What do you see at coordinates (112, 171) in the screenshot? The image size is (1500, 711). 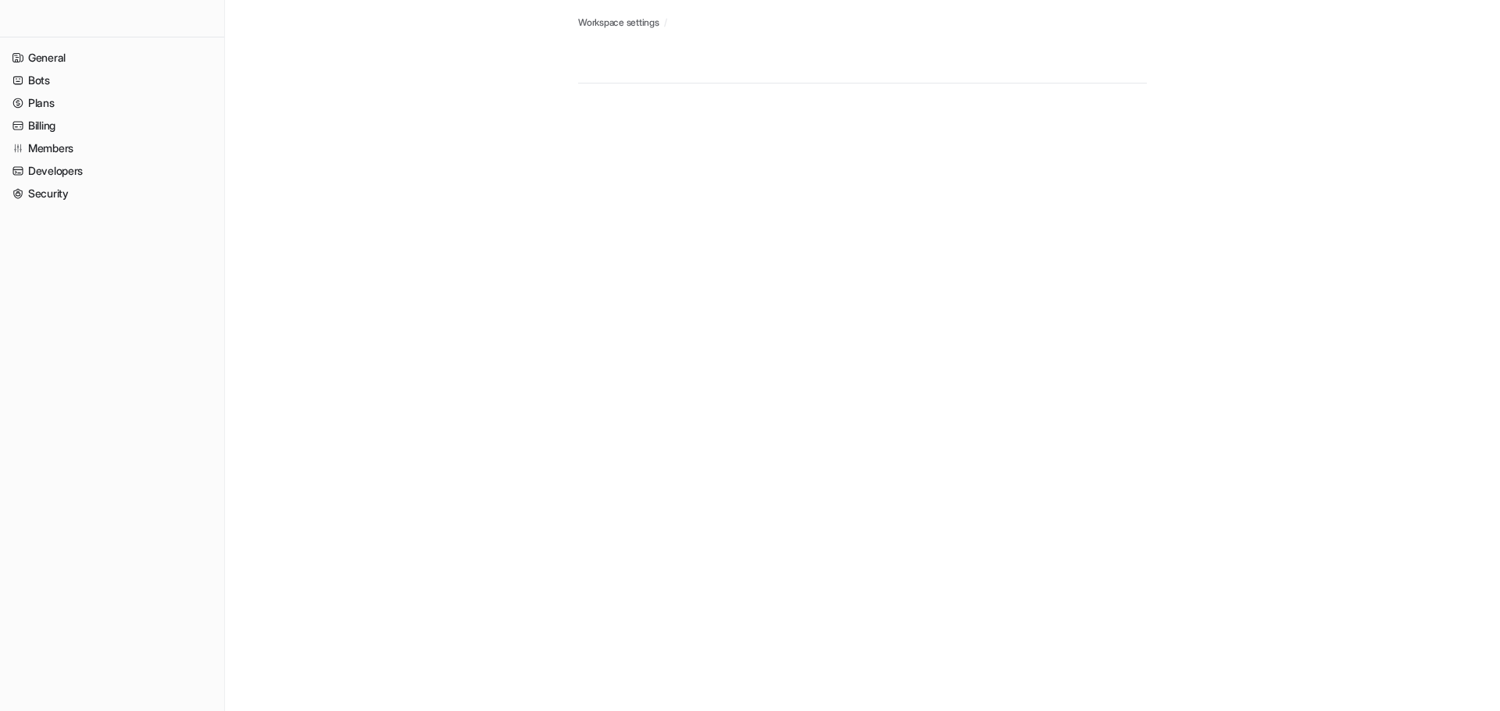 I see `a: Developers` at bounding box center [112, 171].